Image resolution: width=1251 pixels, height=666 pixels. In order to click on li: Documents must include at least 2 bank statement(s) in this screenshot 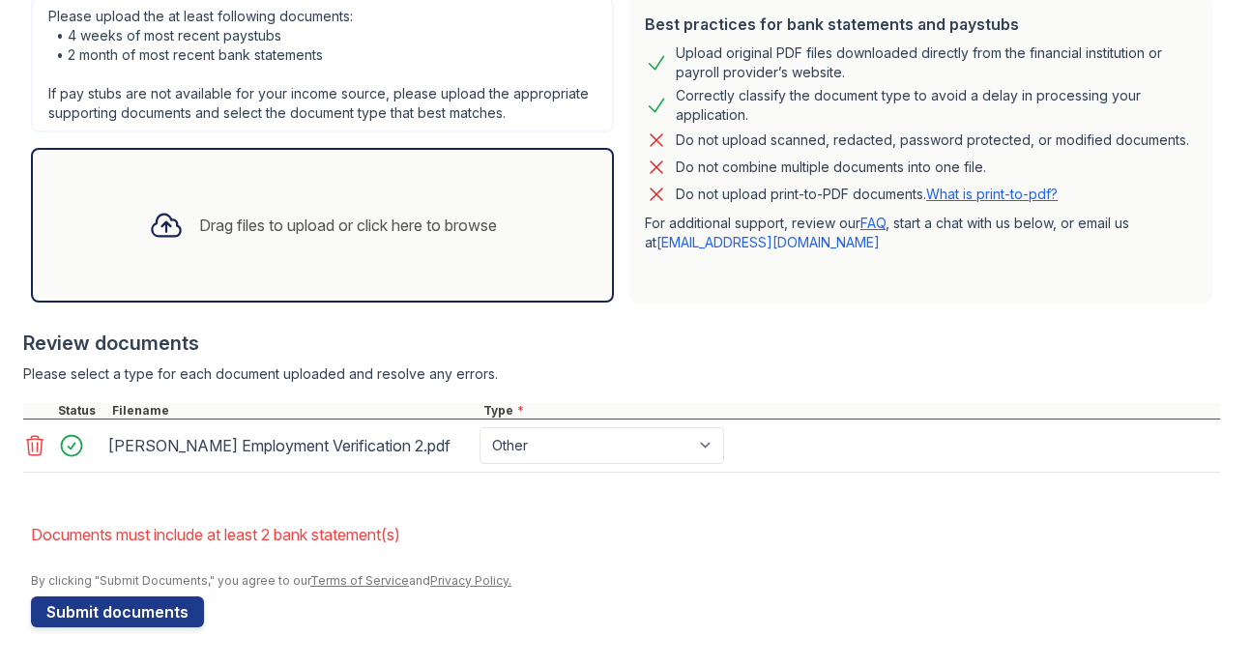, I will do `click(625, 535)`.